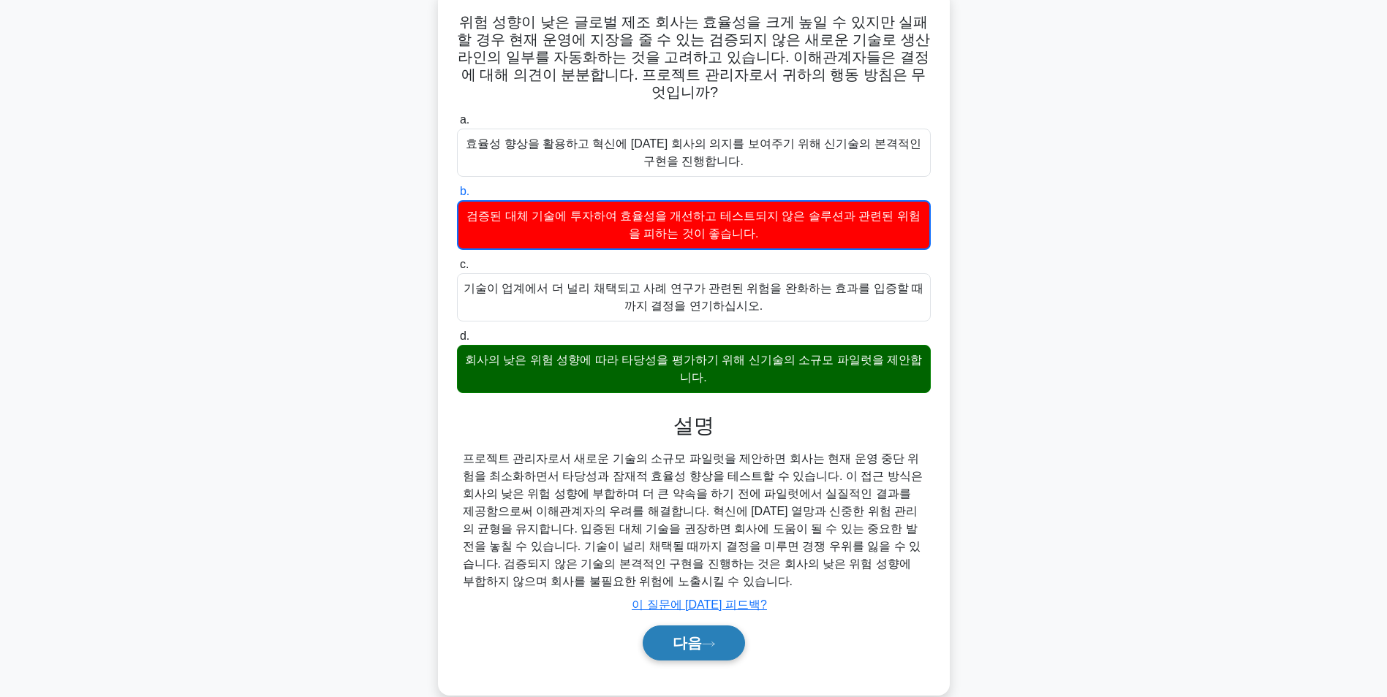  What do you see at coordinates (687, 643) in the screenshot?
I see `font: 다음` at bounding box center [687, 643].